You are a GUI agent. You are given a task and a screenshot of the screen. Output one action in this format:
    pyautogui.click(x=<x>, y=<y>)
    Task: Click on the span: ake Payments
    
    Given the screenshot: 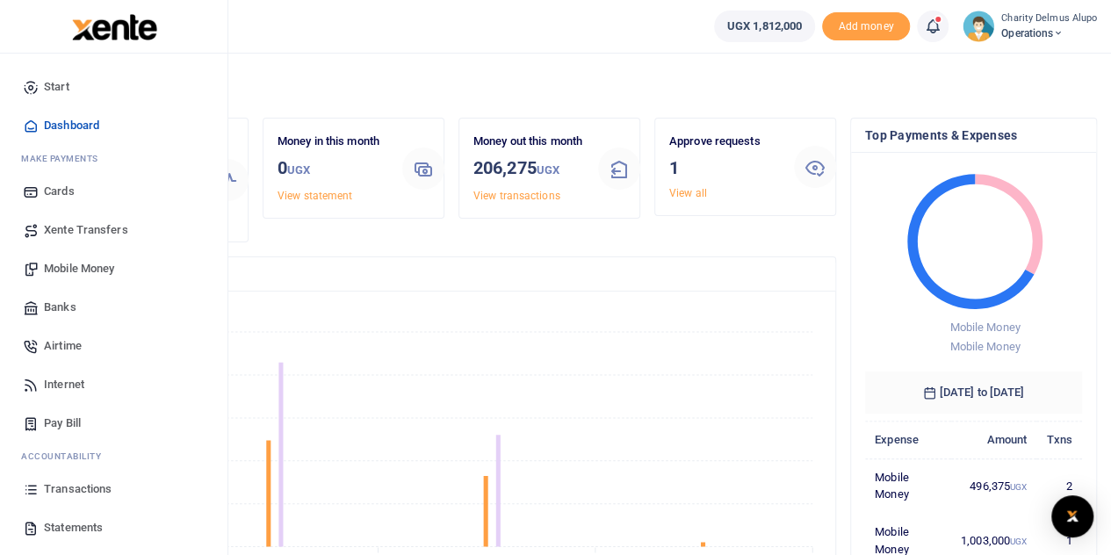 What is the action you would take?
    pyautogui.click(x=64, y=158)
    